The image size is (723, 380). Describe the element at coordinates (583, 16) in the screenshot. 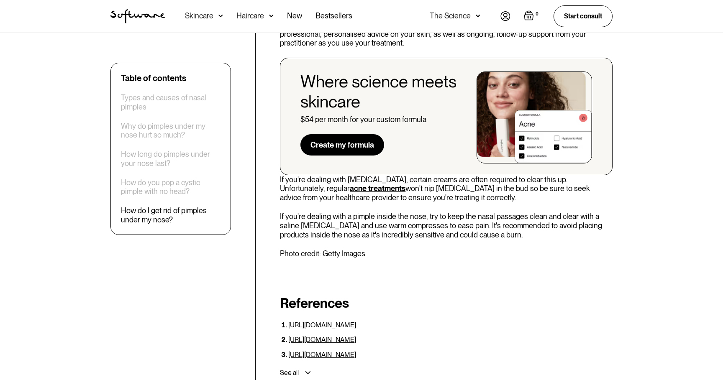

I see `a: Start consult` at that location.